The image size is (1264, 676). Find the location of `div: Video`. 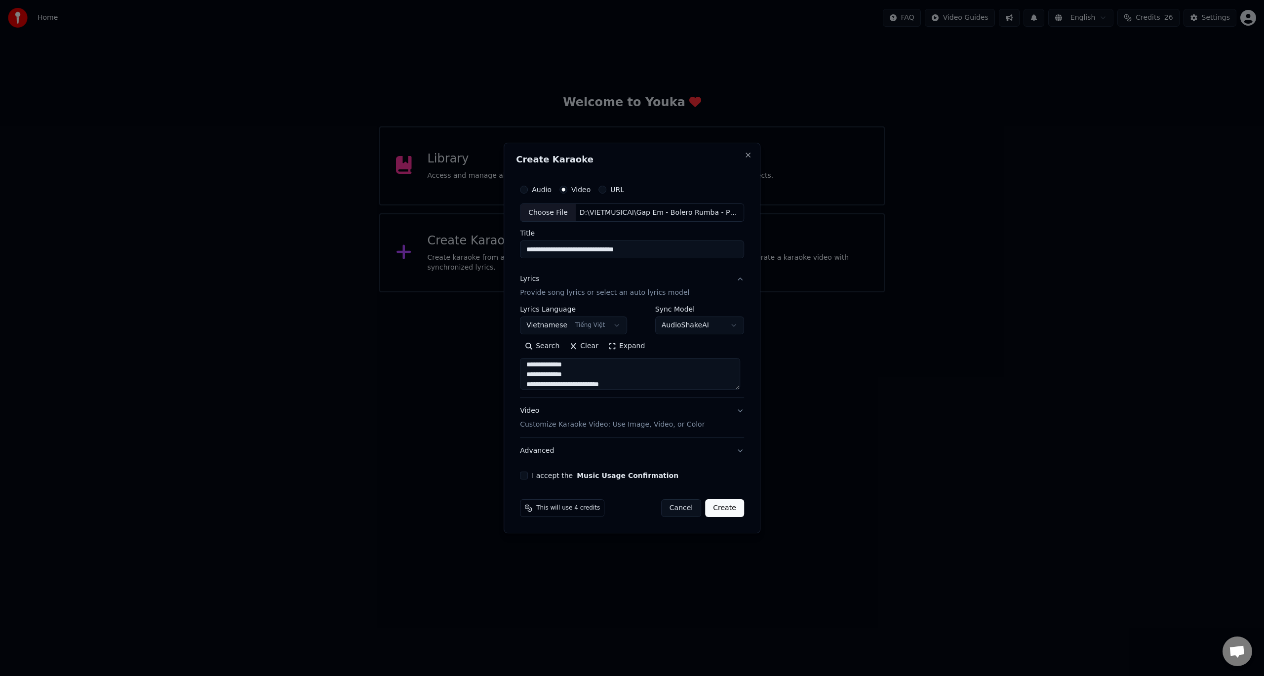

div: Video is located at coordinates (612, 418).